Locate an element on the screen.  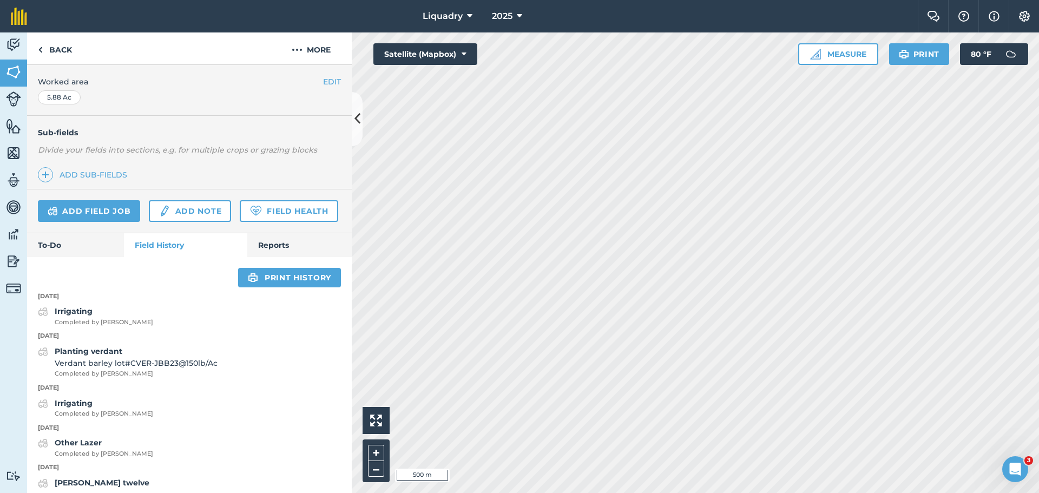
img: A cog icon is located at coordinates (1025, 16).